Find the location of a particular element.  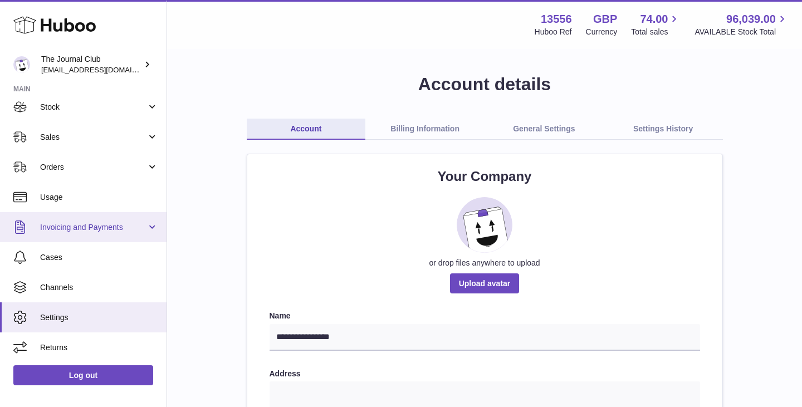

span: Upload avatar is located at coordinates (484, 283).